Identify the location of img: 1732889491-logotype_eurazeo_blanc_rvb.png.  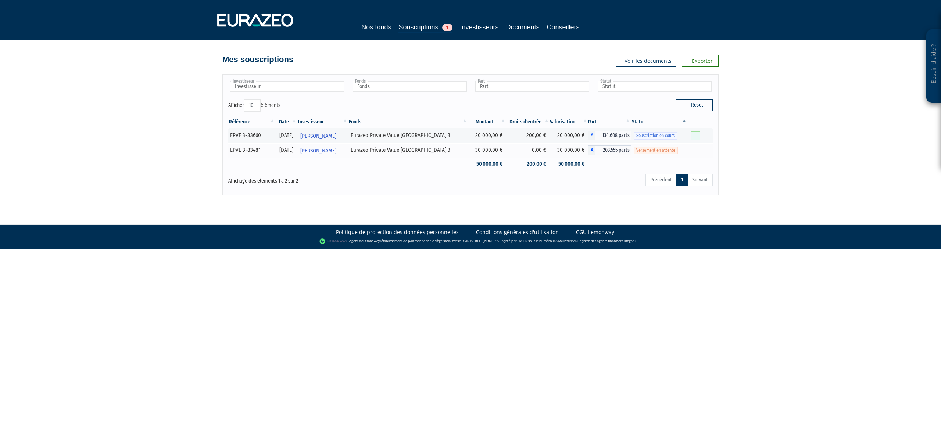
(255, 20).